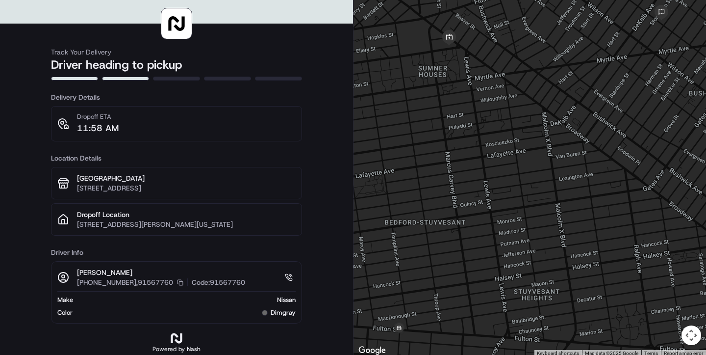 This screenshot has height=355, width=706. What do you see at coordinates (177, 252) in the screenshot?
I see `h3: Driver Info` at bounding box center [177, 252].